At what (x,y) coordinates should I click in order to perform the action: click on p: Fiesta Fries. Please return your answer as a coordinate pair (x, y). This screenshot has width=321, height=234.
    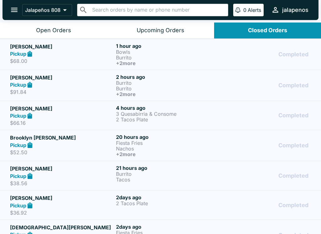
    Looking at the image, I should click on (168, 143).